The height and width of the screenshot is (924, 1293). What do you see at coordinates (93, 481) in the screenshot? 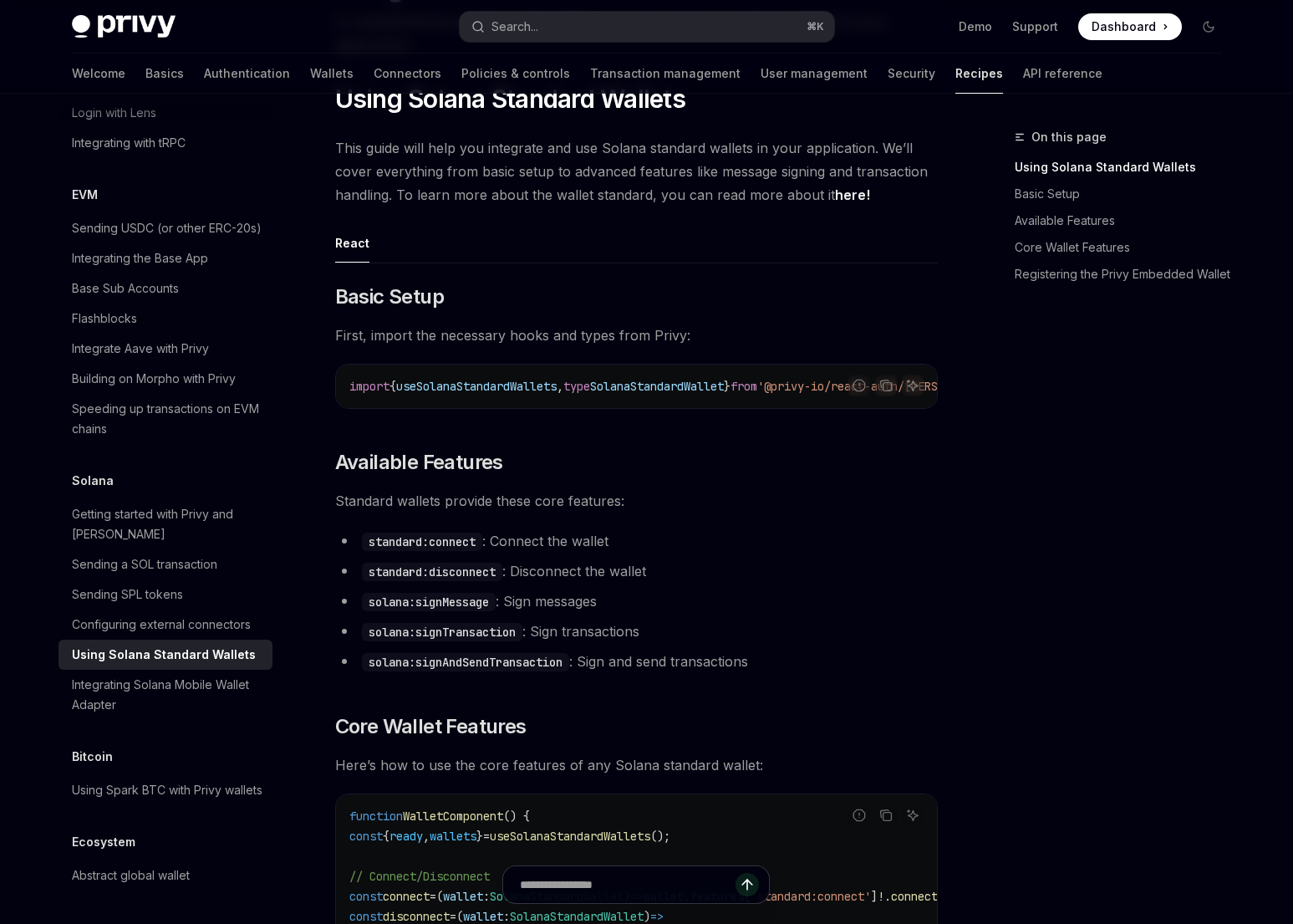
I see `h5: Solana` at bounding box center [93, 481].